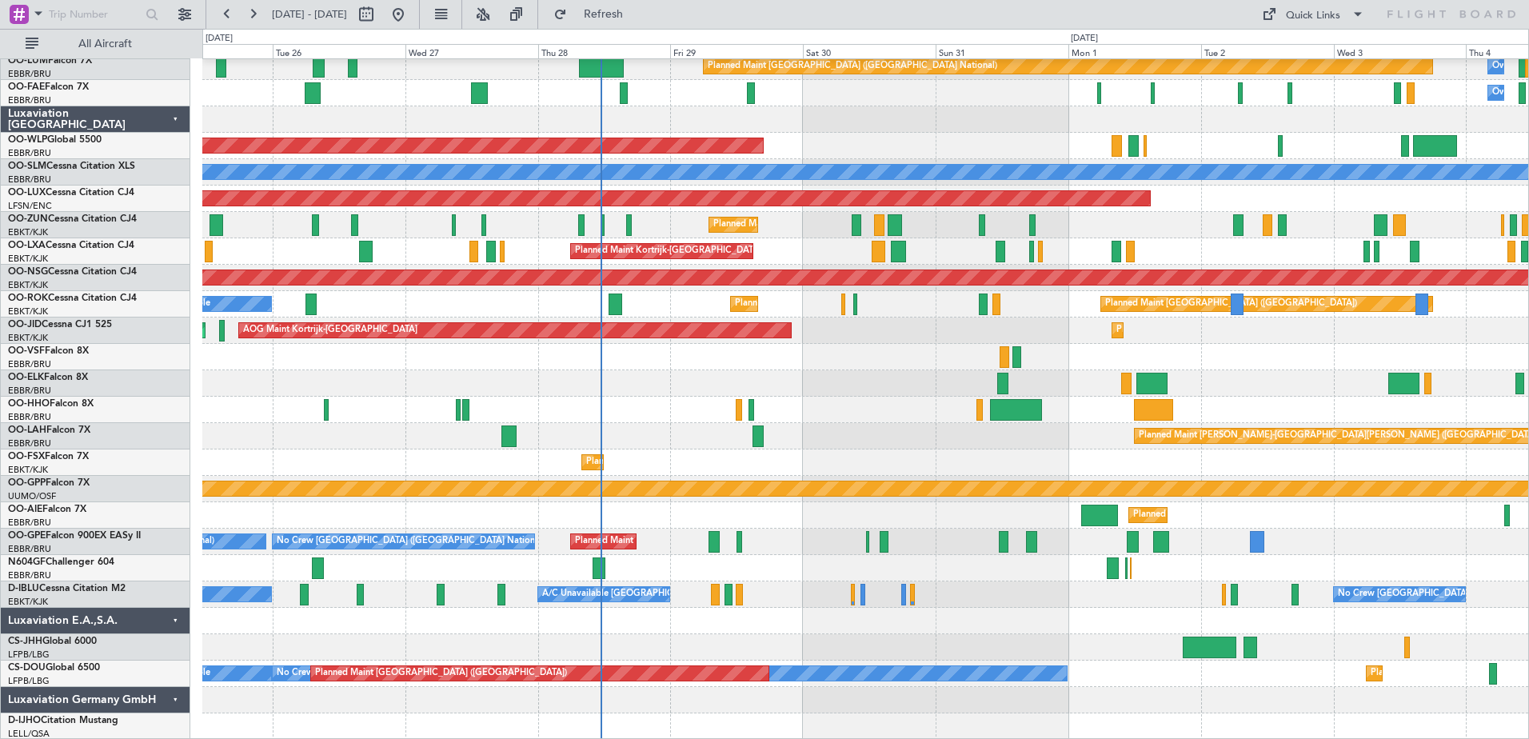  Describe the element at coordinates (28, 272) in the screenshot. I see `span: OO-NSG` at that location.